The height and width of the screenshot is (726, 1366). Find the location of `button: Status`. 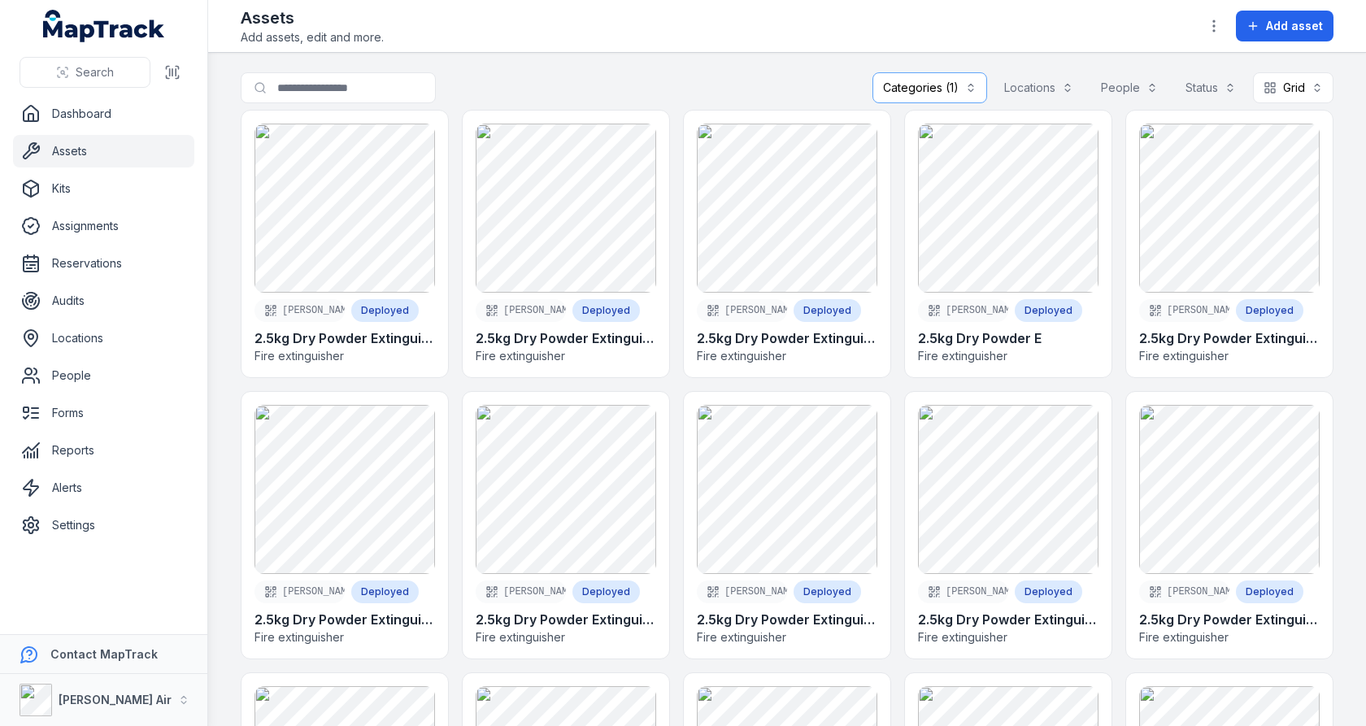

button: Status is located at coordinates (1211, 88).